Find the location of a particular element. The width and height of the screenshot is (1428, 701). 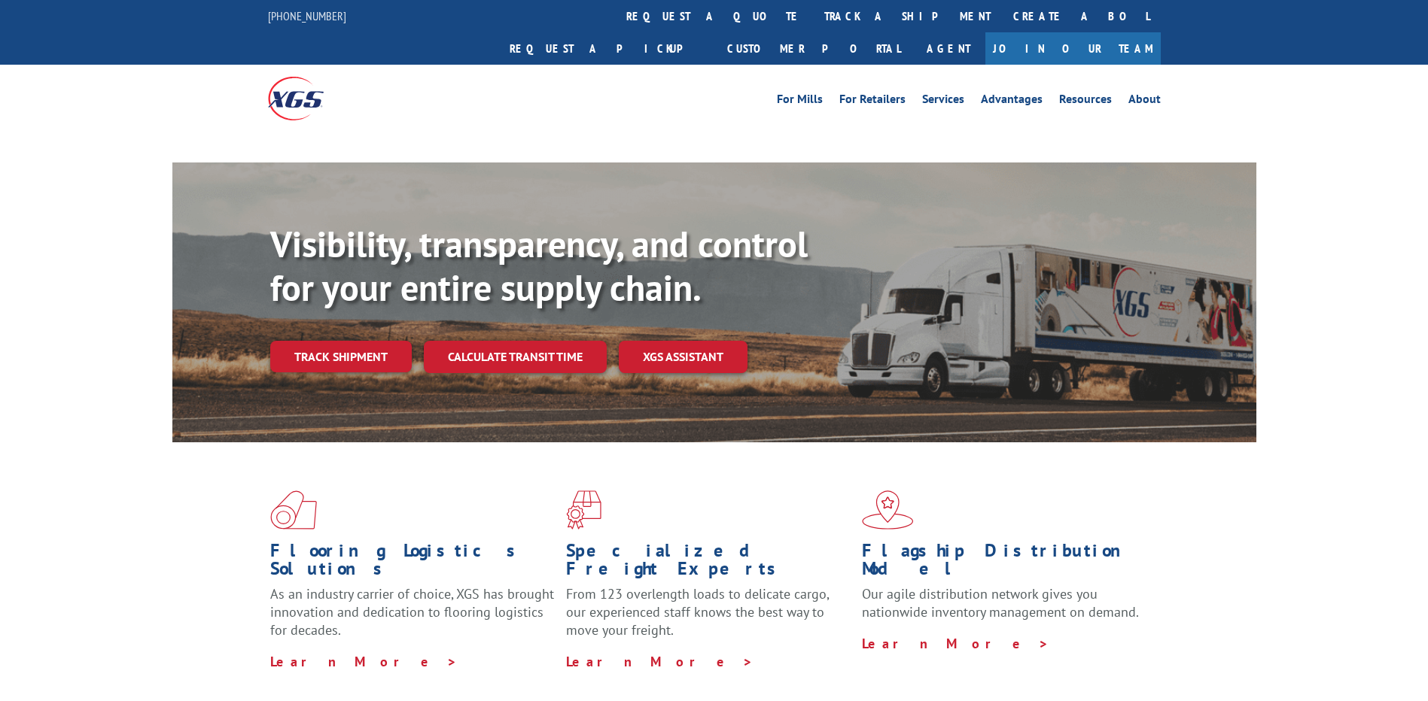

span: As an industry carrier of choice, XGS has brought innovation and dedication to flooring logistics... is located at coordinates (412, 612).